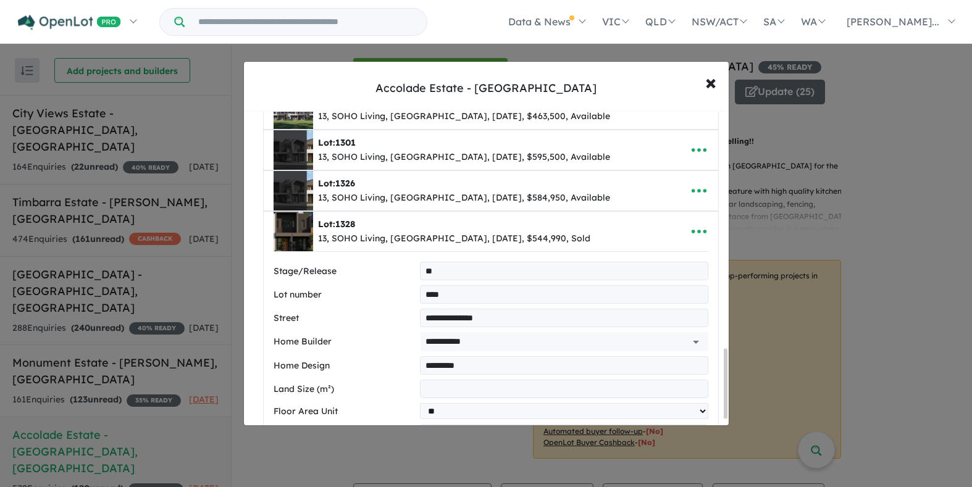 Image resolution: width=972 pixels, height=487 pixels. I want to click on input: Try estate name, suburb, builder or developer, so click(306, 22).